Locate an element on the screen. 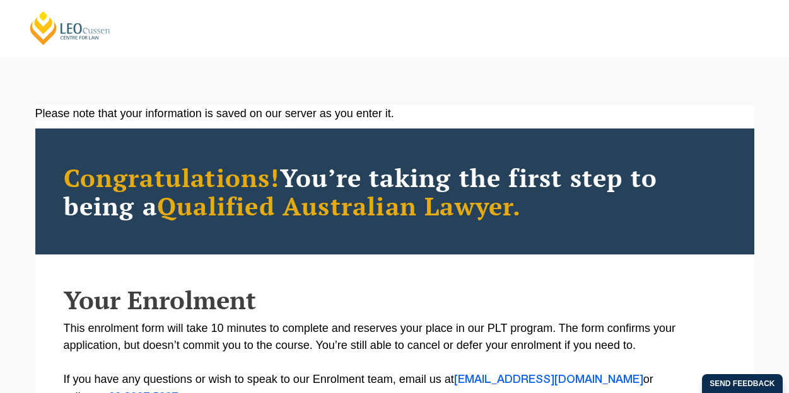 The image size is (789, 393). span: Congratulations! is located at coordinates (171, 177).